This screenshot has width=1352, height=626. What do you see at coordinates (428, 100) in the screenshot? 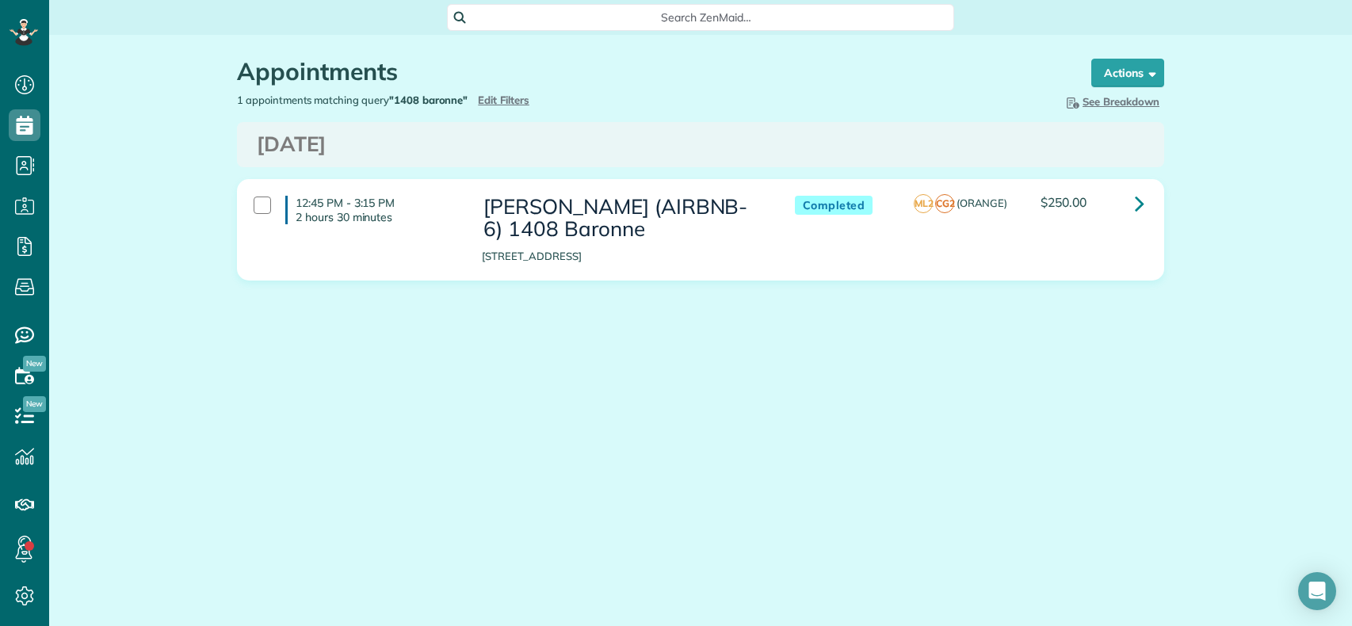
I see `strong: "1408 baronne"` at bounding box center [428, 100].